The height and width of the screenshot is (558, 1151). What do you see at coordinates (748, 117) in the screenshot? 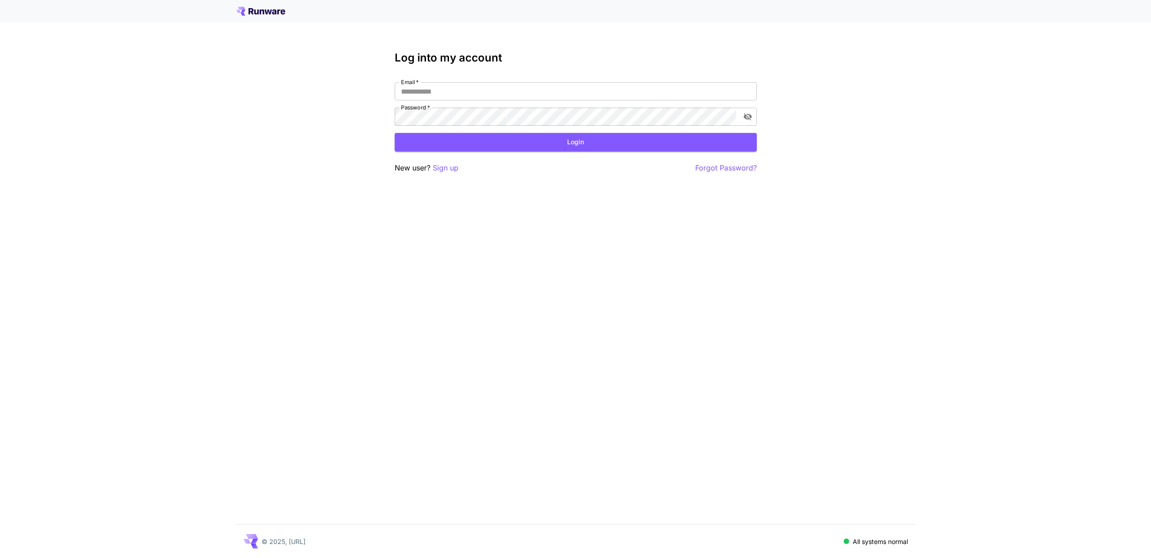
I see `button: toggle password visibility` at bounding box center [748, 117].